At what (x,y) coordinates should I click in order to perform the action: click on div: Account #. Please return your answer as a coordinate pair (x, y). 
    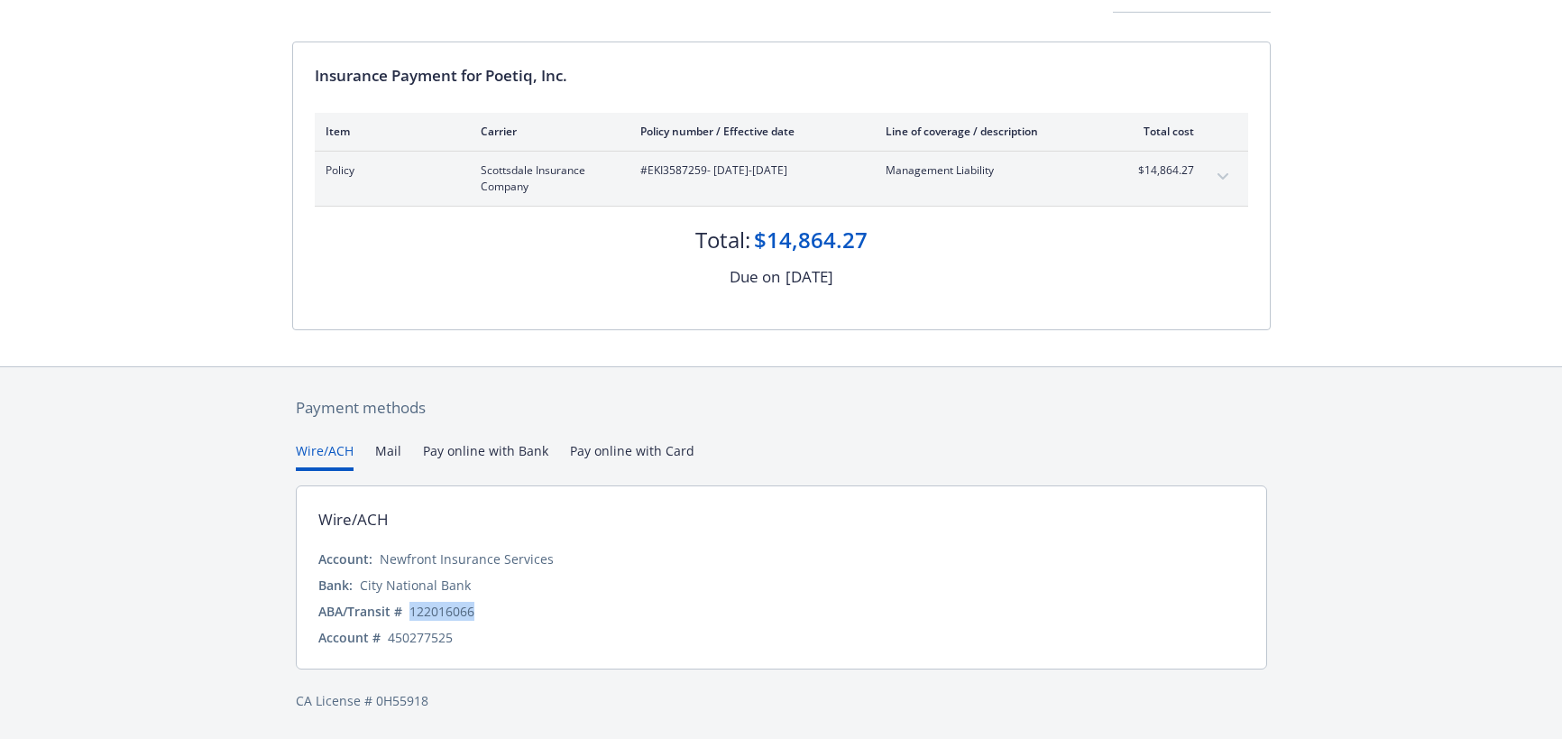
    Looking at the image, I should click on (349, 637).